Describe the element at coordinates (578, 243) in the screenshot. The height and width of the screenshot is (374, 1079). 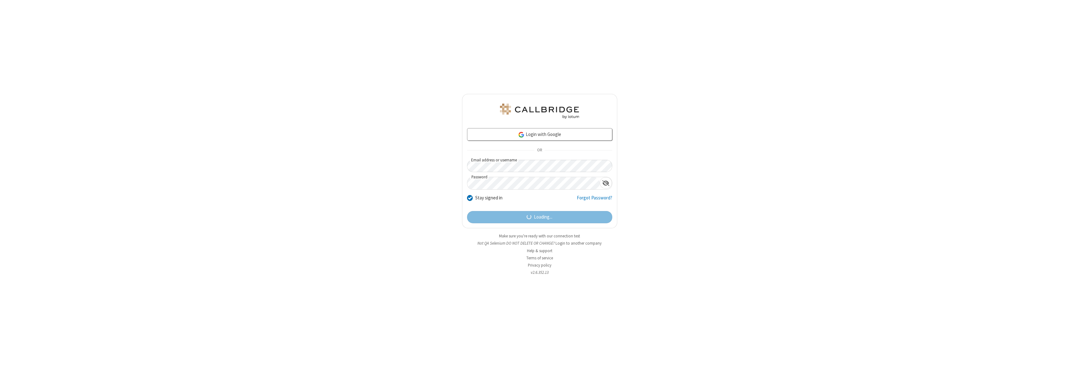
I see `button: Login to another company` at that location.